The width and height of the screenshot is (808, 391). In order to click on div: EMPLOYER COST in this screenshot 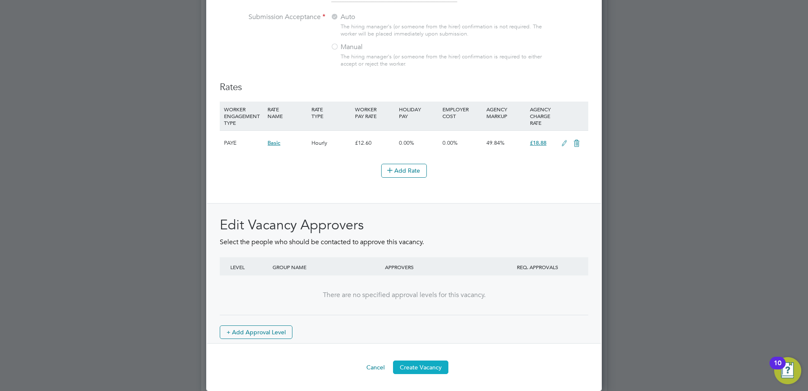, I will do `click(462, 112)`.